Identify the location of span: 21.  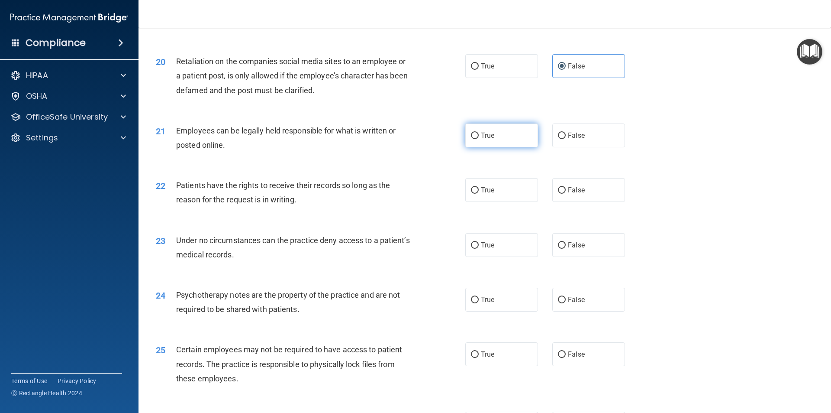
(161, 131).